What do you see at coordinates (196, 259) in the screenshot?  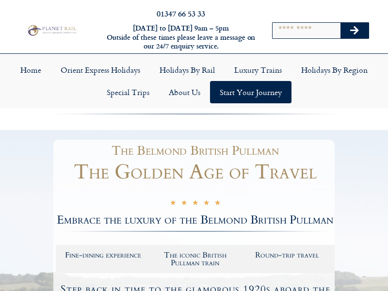 I see `h2: The iconic British Pullman train` at bounding box center [196, 259].